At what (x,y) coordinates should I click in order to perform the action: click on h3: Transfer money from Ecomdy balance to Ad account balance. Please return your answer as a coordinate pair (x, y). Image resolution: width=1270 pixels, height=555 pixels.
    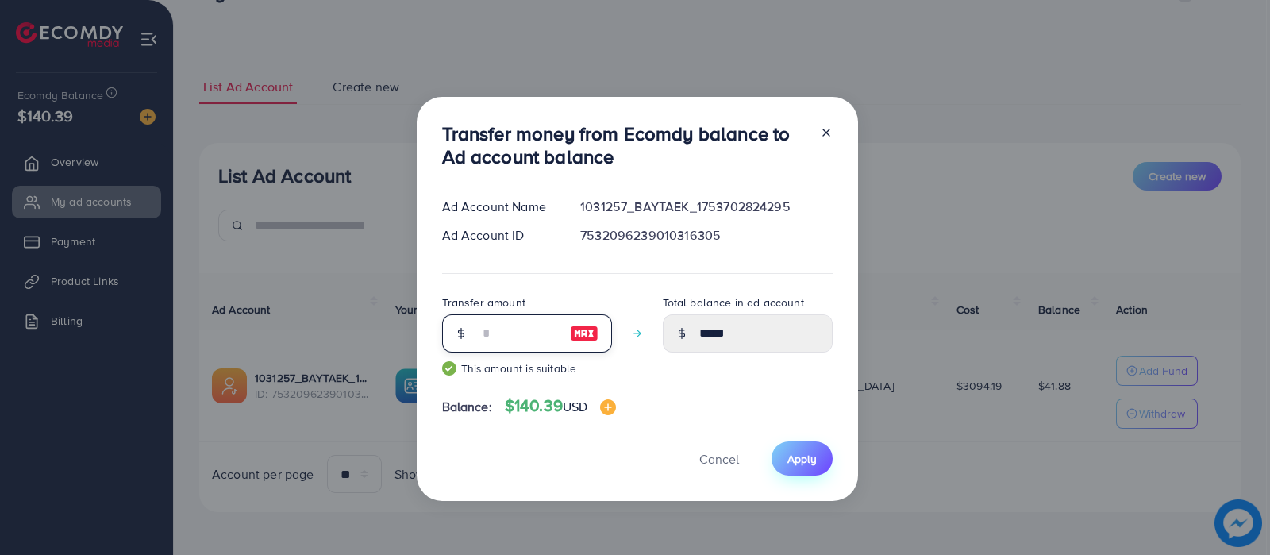
    Looking at the image, I should click on (625, 145).